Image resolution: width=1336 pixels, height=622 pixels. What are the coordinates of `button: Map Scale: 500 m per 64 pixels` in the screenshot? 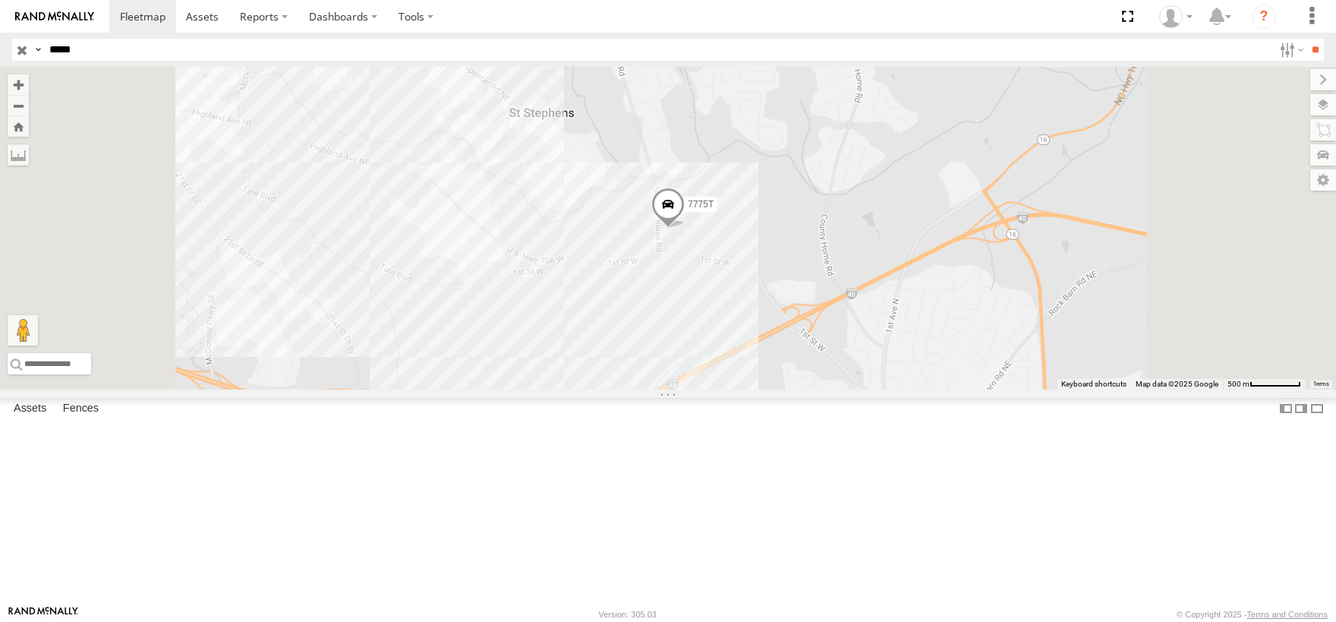 It's located at (1264, 384).